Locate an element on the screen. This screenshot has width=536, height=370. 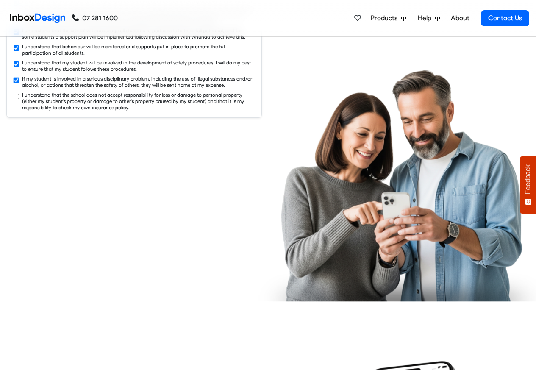
span: Help is located at coordinates (427, 18).